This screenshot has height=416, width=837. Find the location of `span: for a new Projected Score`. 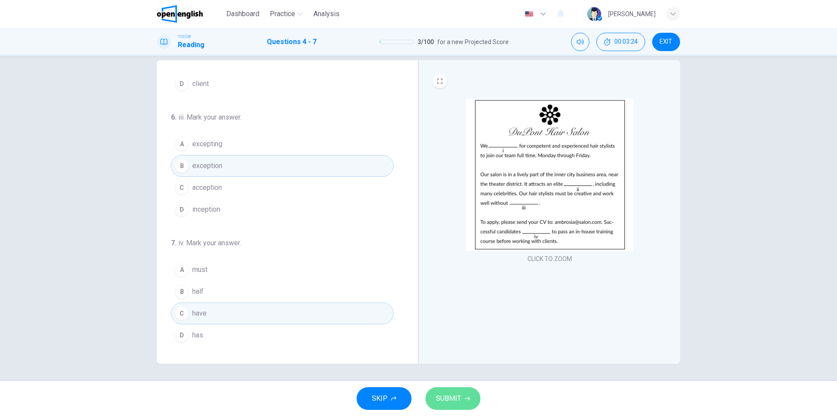

span: for a new Projected Score is located at coordinates (473, 42).